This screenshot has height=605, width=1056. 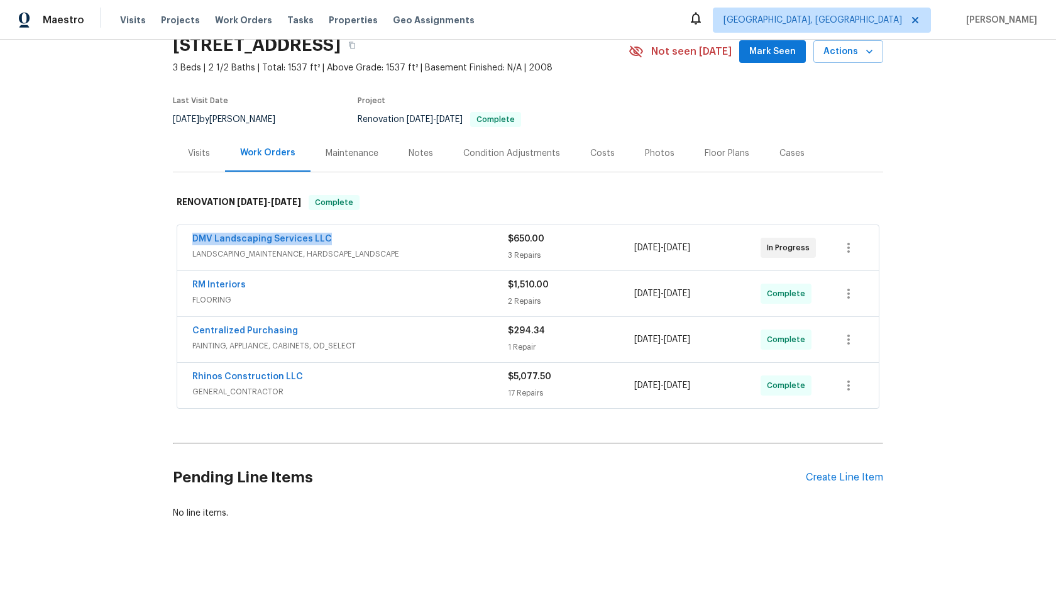 What do you see at coordinates (239, 202) in the screenshot?
I see `h6: RENOVATION` at bounding box center [239, 202].